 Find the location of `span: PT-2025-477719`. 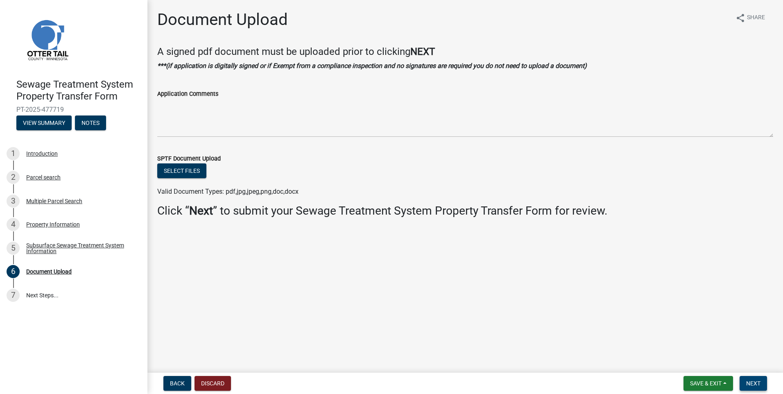

span: PT-2025-477719 is located at coordinates (74, 109).